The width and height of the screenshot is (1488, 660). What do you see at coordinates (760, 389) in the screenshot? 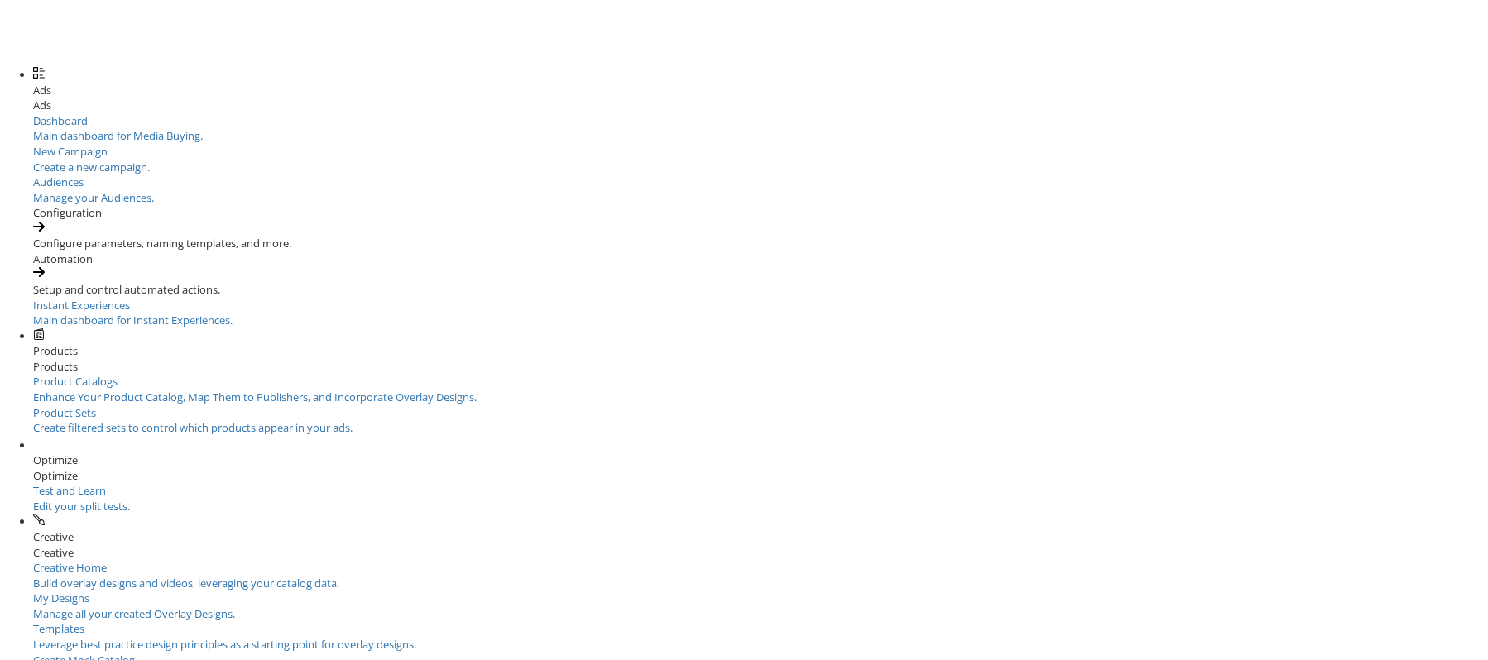
I see `a: Product CatalogsEnhance Your Product Catalog, Map Them to Publishers, and Incorporate Overlay Des...` at bounding box center [760, 389].